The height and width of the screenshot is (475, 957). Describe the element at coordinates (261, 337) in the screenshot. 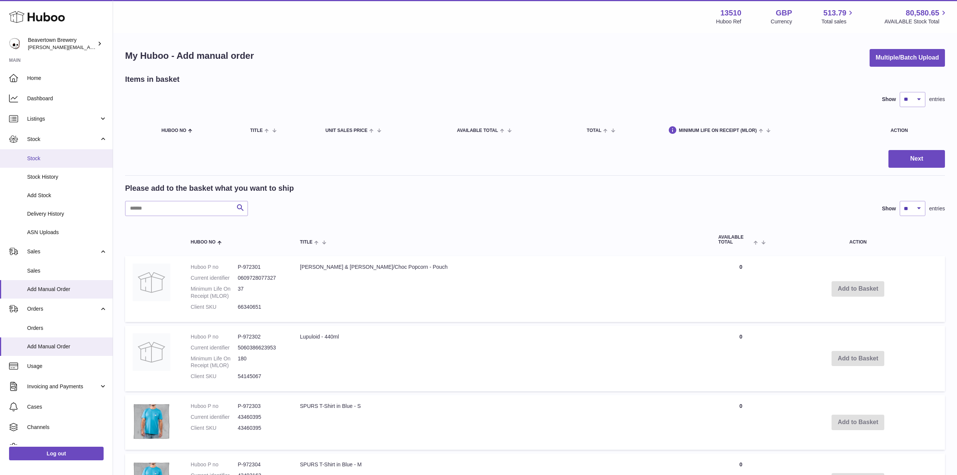

I see `dd: P-972302` at that location.